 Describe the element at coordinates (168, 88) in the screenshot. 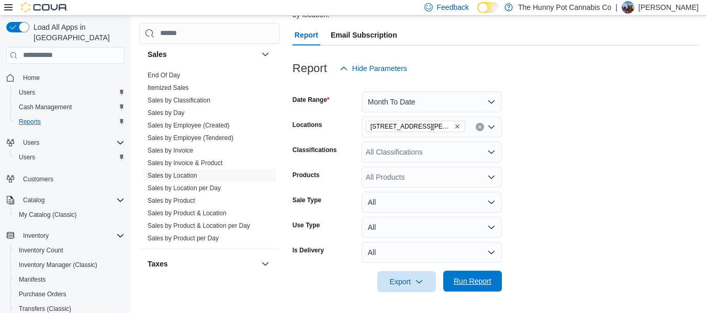

I see `a: Itemized Sales` at that location.